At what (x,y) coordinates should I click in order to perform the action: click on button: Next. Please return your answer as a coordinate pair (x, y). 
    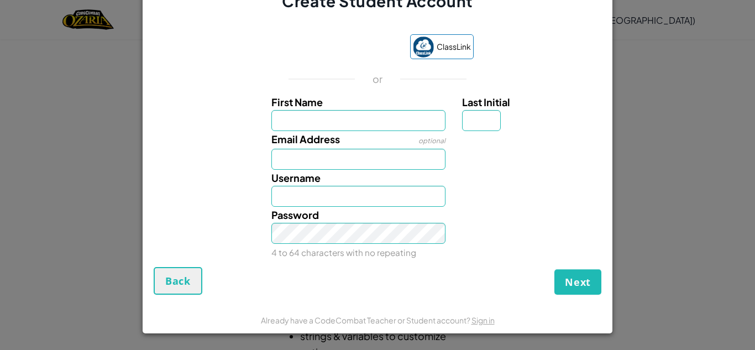
    Looking at the image, I should click on (578, 282).